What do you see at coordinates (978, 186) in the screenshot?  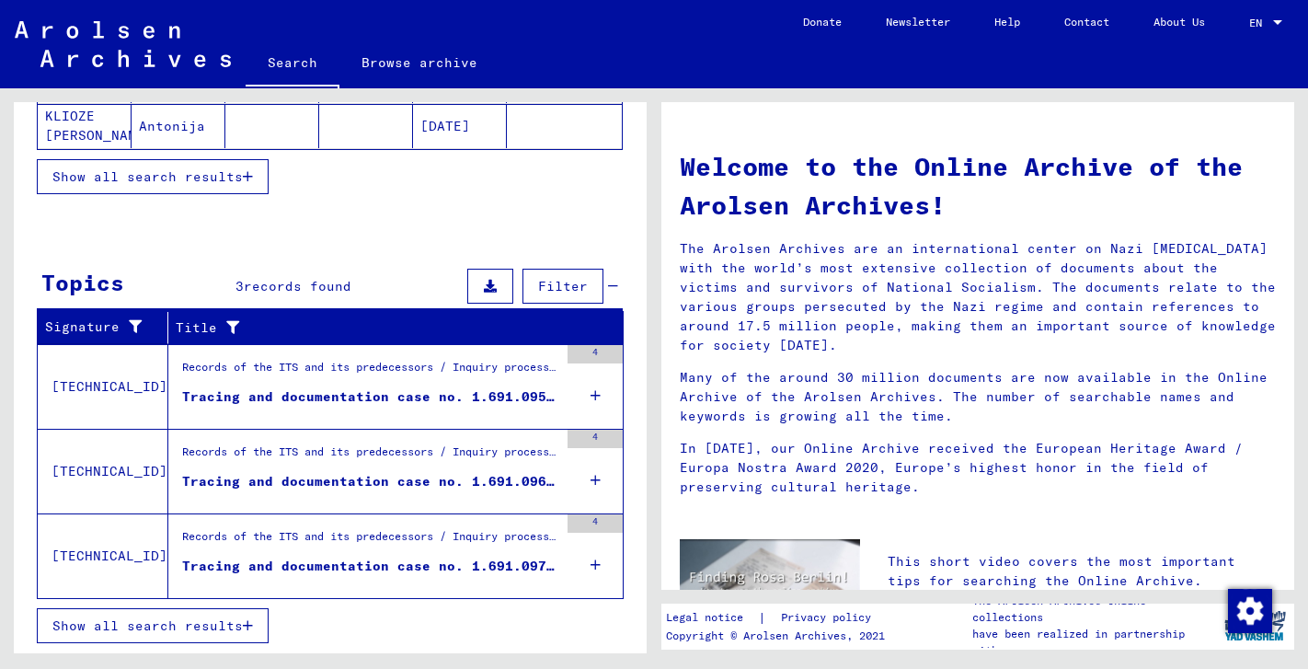 I see `h1: Welcome to the Online Archive of the Arolsen Archives!` at bounding box center [978, 186].